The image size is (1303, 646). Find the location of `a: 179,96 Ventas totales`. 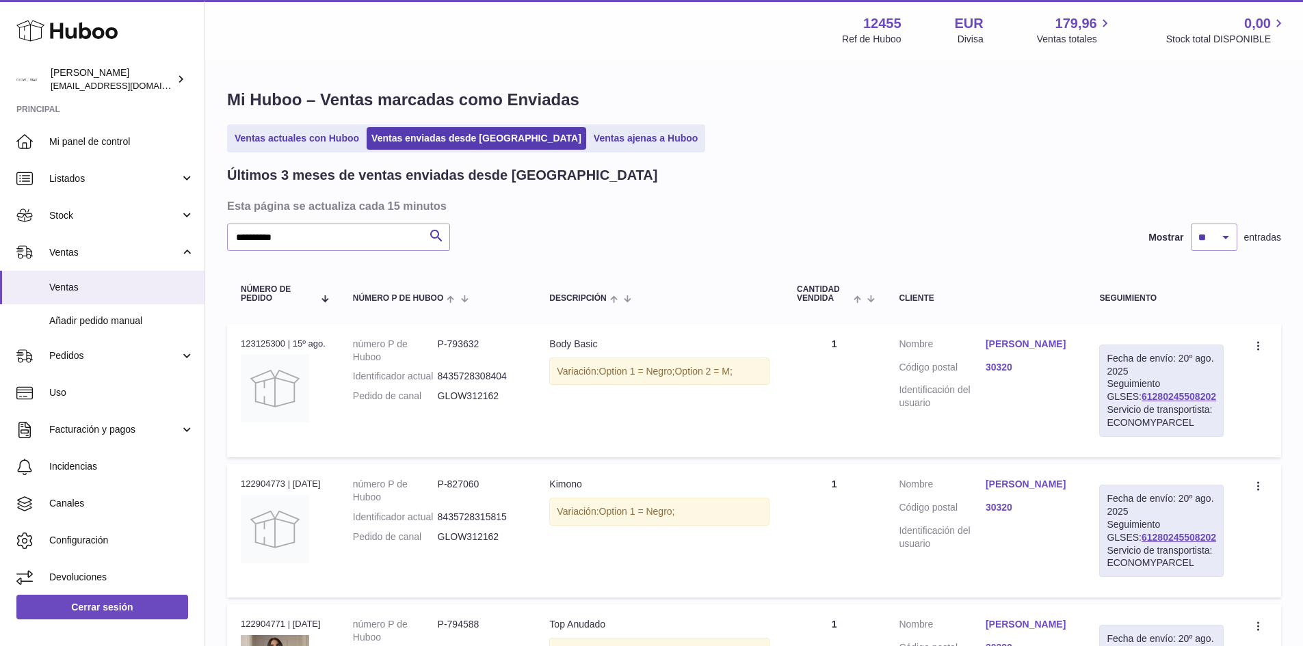

a: 179,96 Ventas totales is located at coordinates (1074, 30).